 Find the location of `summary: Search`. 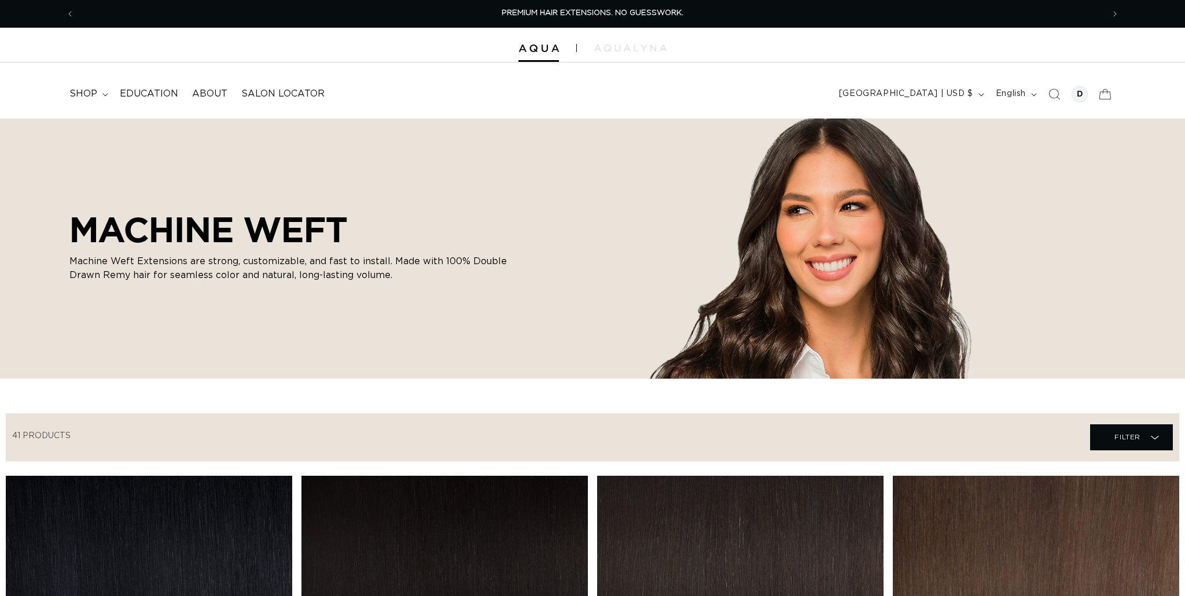

summary: Search is located at coordinates (1054, 94).